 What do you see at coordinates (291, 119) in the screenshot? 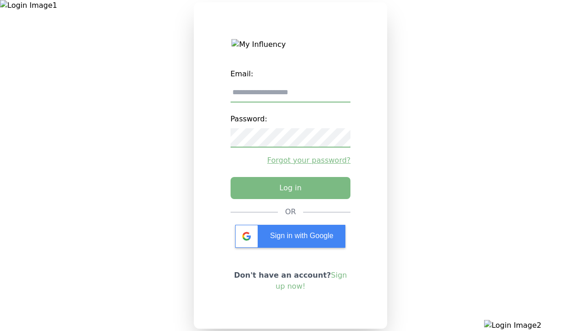
I see `label: Password:` at bounding box center [291, 119].